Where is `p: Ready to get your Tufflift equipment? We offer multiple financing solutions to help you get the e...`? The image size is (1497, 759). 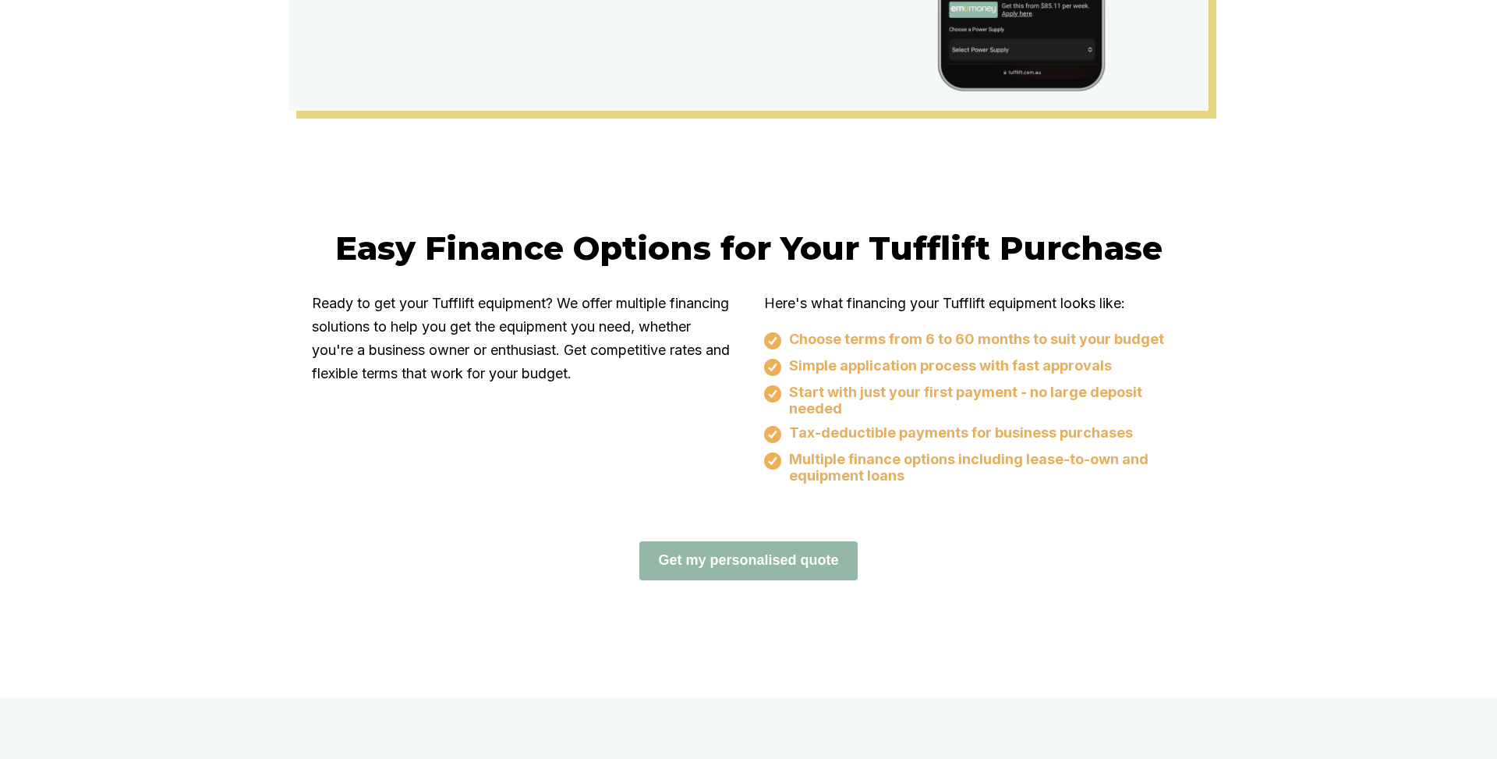 p: Ready to get your Tufflift equipment? We offer multiple financing solutions to help you get the e... is located at coordinates (523, 338).